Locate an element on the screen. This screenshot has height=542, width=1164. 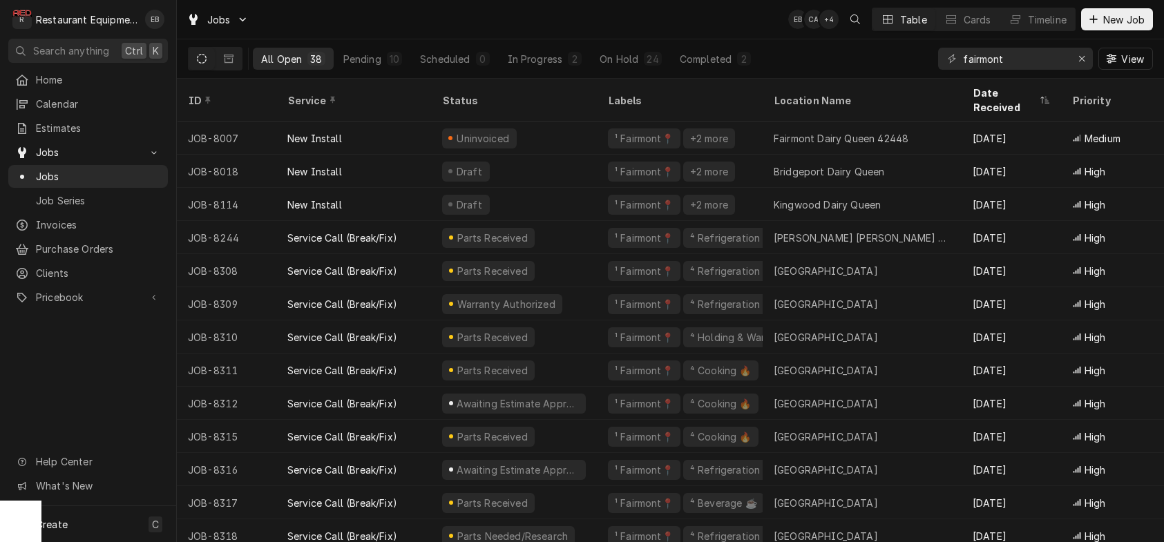
a: Invoices is located at coordinates (88, 225).